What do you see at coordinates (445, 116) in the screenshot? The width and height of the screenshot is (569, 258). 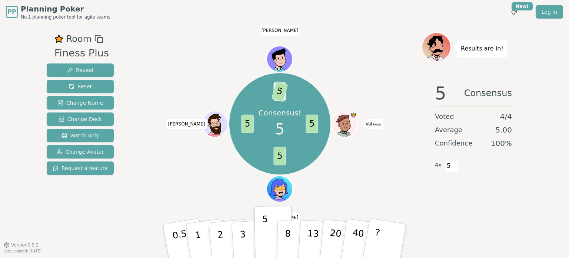 I see `span: Voted` at bounding box center [445, 116].